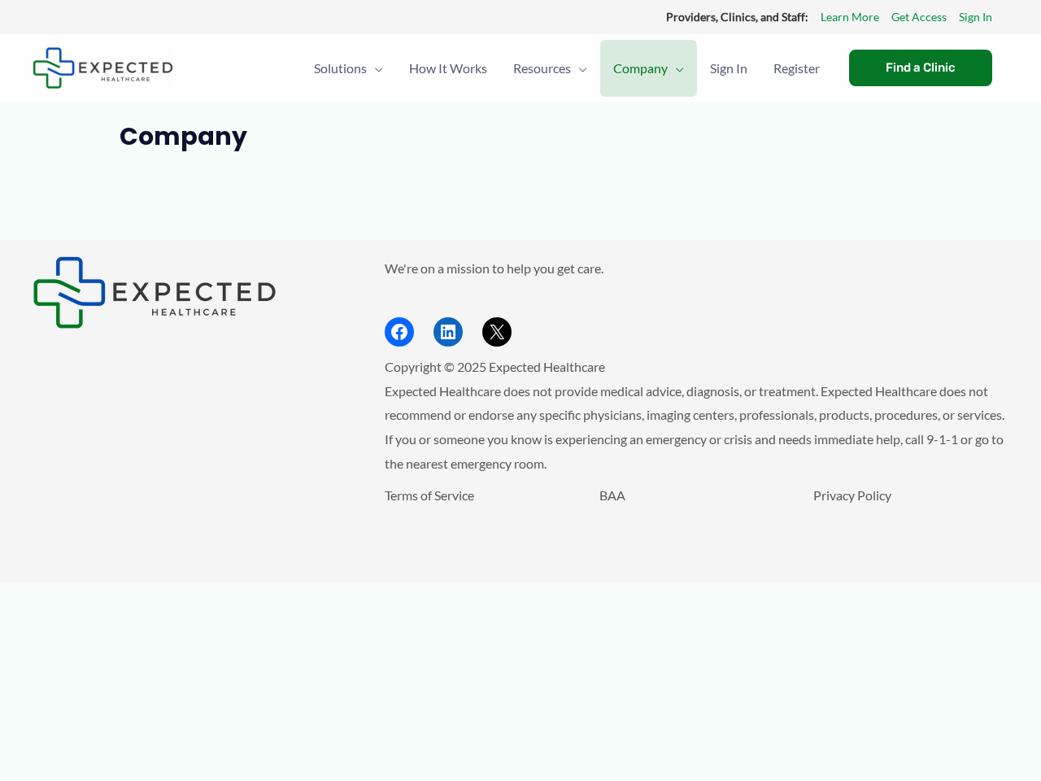  Describe the element at coordinates (348, 68) in the screenshot. I see `a: SolutionsMenu Toggle` at that location.